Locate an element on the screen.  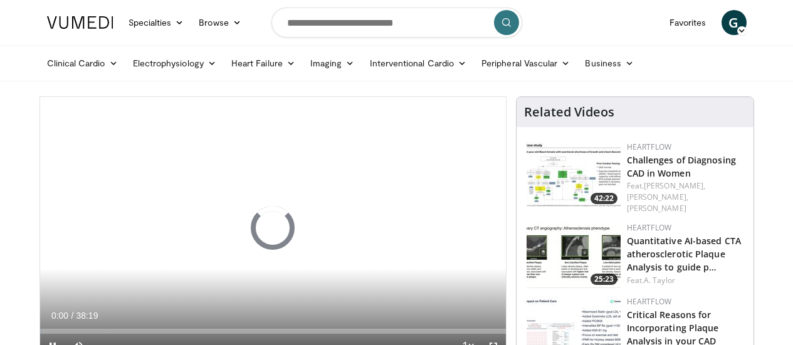
a: G is located at coordinates (734, 23).